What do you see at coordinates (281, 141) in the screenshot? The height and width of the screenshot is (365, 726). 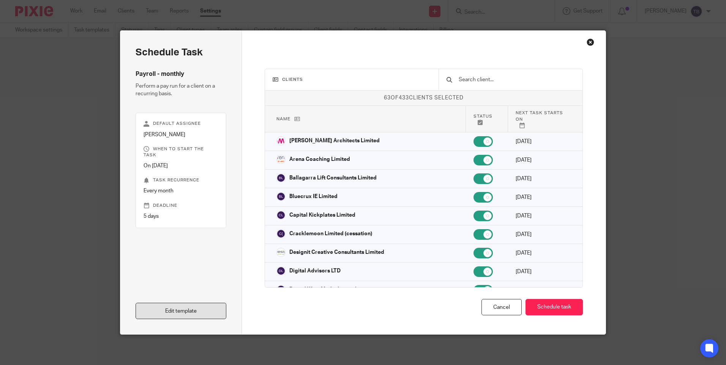 I see `img: Alan%20Mee%20Architect%20Logo%20.png` at bounding box center [281, 141].